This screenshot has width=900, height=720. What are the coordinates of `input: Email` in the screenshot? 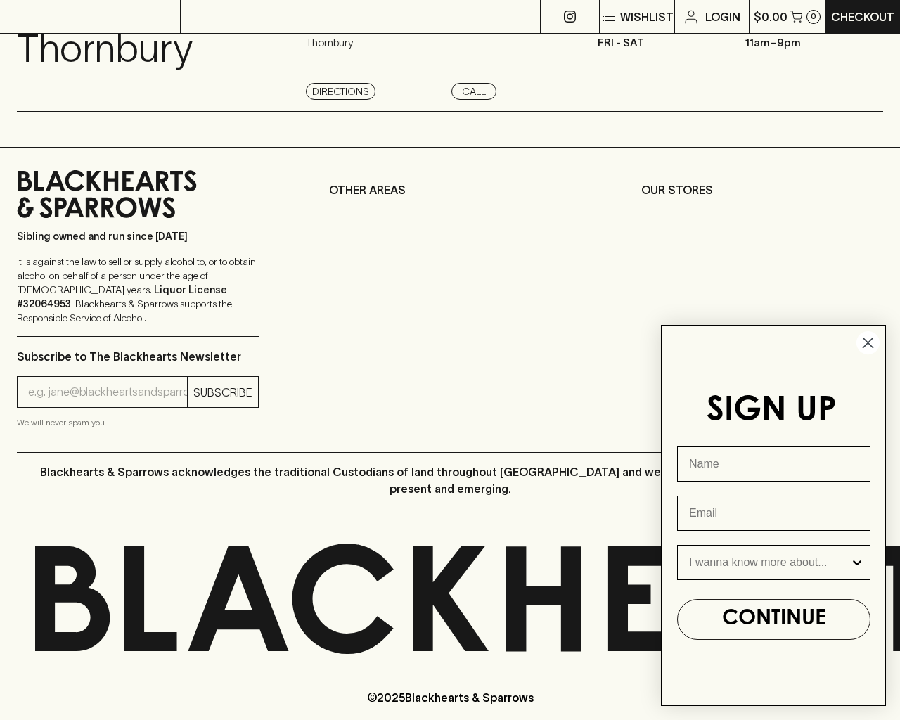 It's located at (773, 513).